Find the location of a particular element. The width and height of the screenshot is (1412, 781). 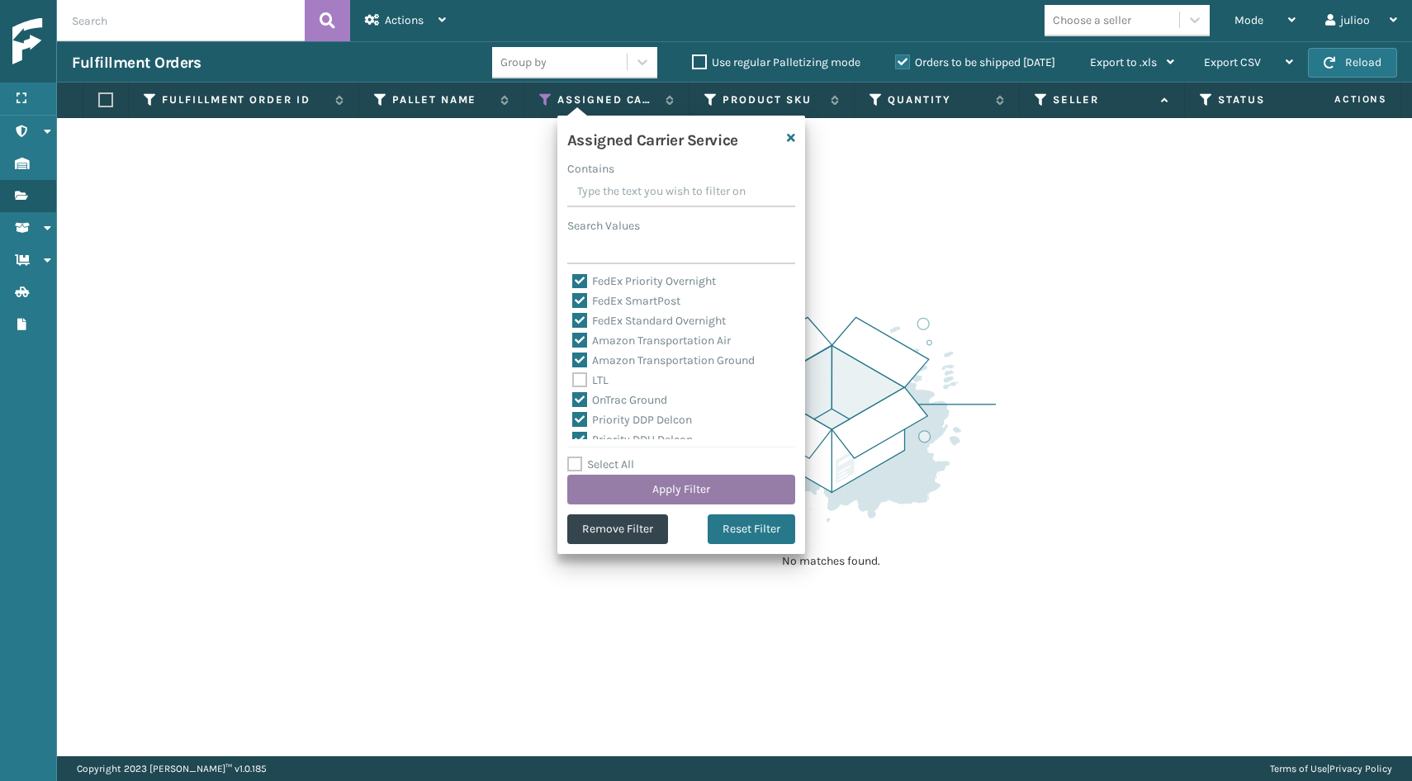

div: Group by is located at coordinates (524, 62).